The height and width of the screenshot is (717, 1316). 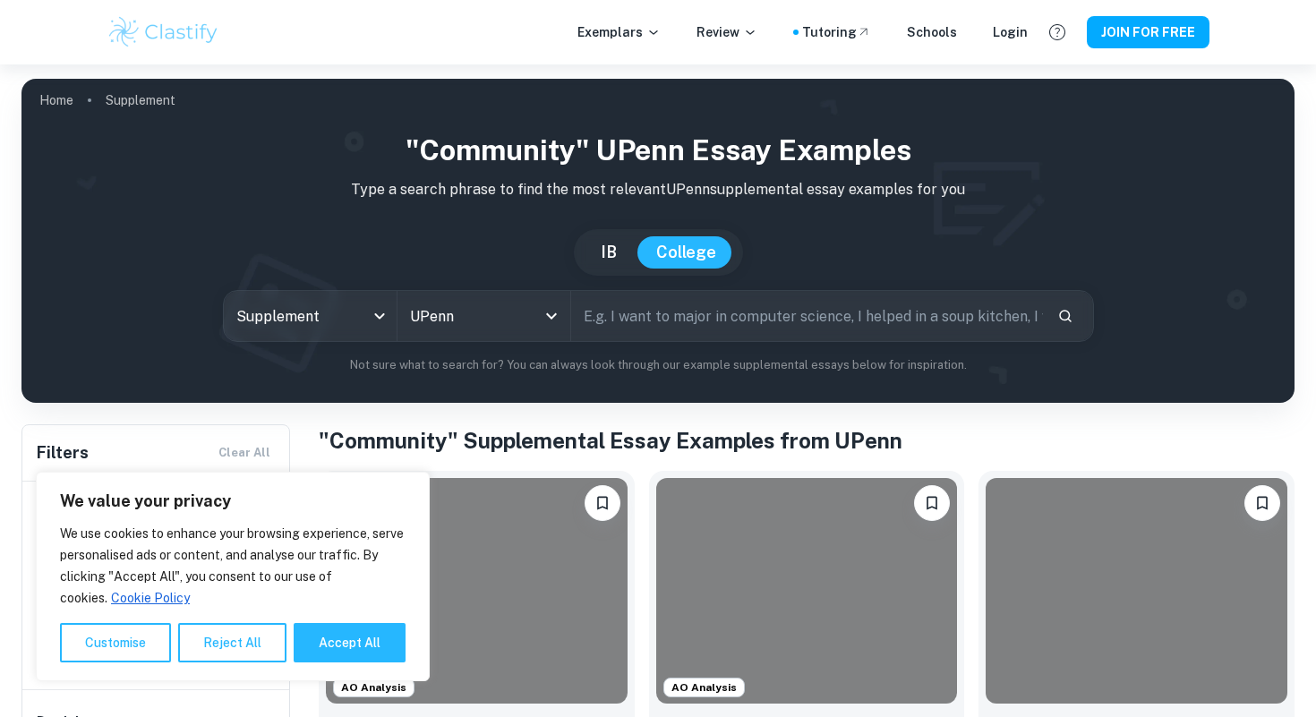 I want to click on div: Tutoring, so click(x=836, y=32).